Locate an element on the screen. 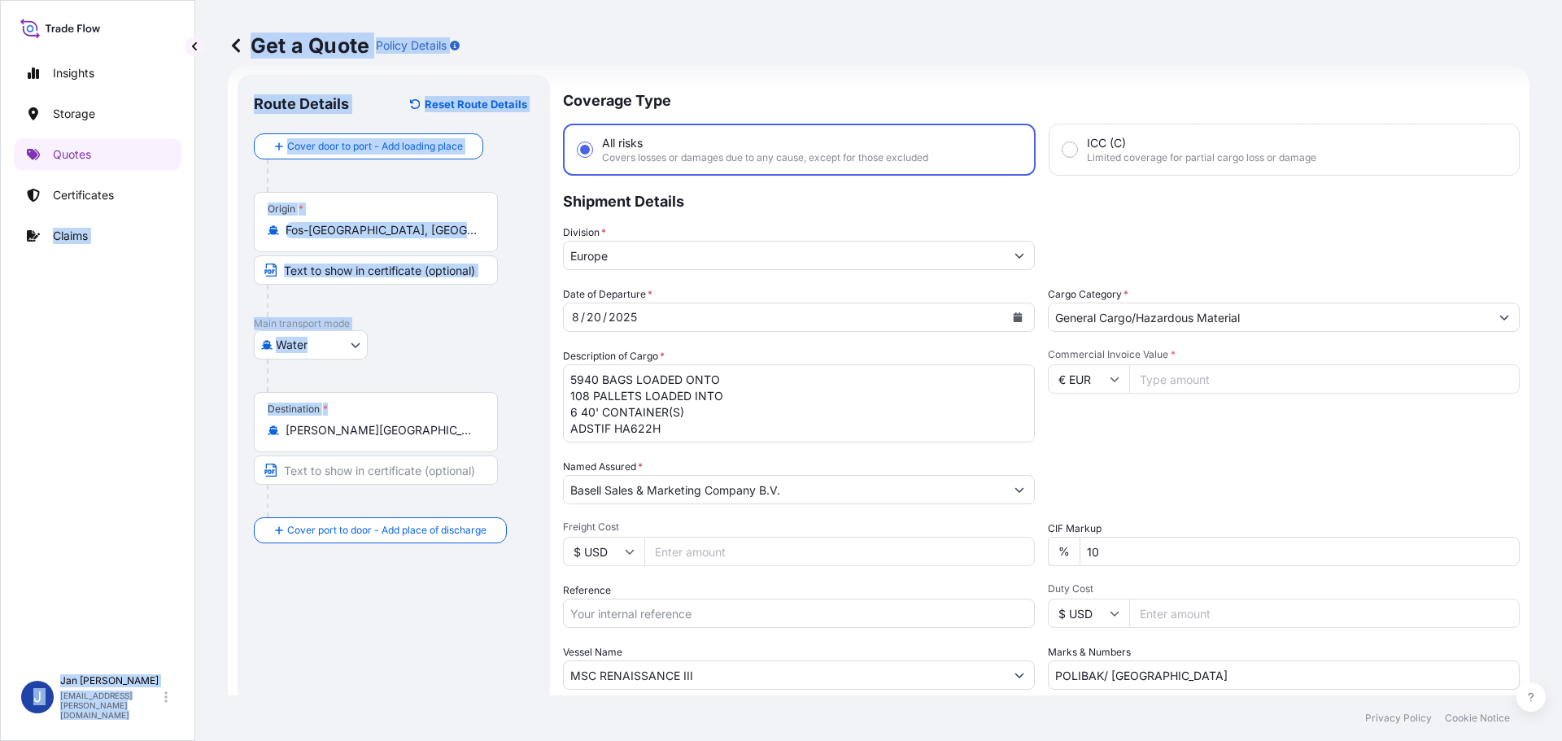 This screenshot has height=741, width=1562. p: Route Details is located at coordinates (301, 104).